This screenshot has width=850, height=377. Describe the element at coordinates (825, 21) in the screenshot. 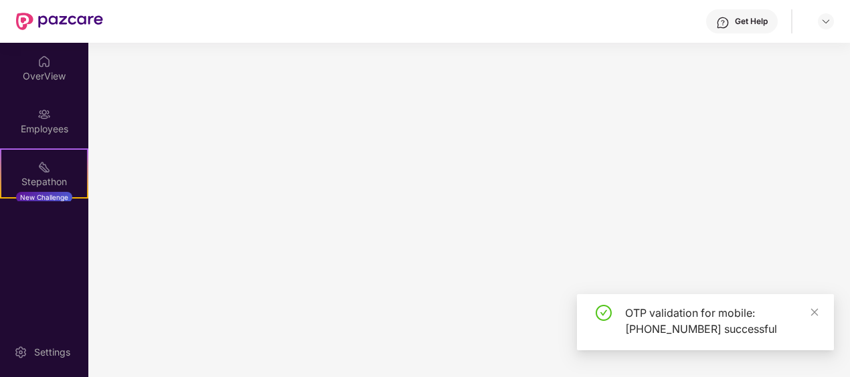

I see `img: svg+xml;base64,PHN2ZyBpZD0iRHJvcGRvd24tMzJ4MzIiIHhtbG5zPSJodHRwOi8vd3d3LnczLm9yZy8yMDAwL3N2ZyIgd2...` at that location.